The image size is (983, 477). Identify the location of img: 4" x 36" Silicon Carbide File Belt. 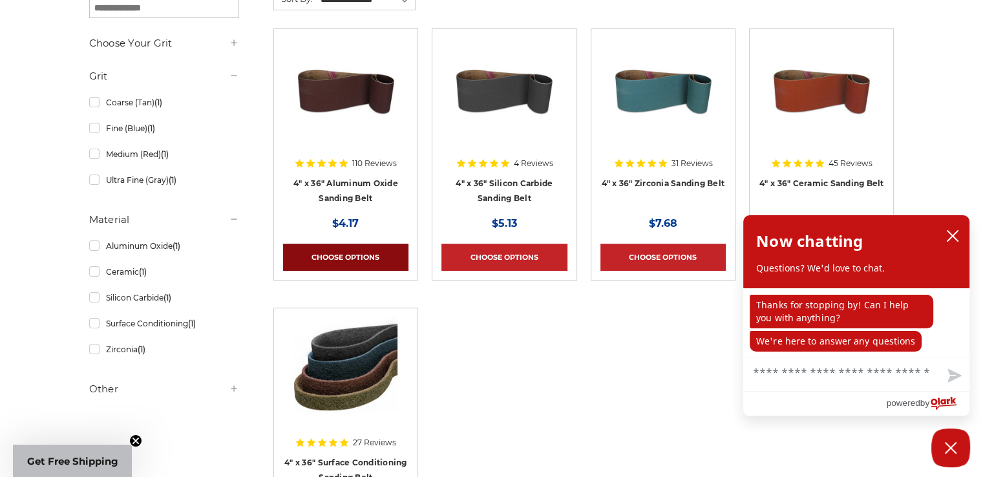
(504, 90).